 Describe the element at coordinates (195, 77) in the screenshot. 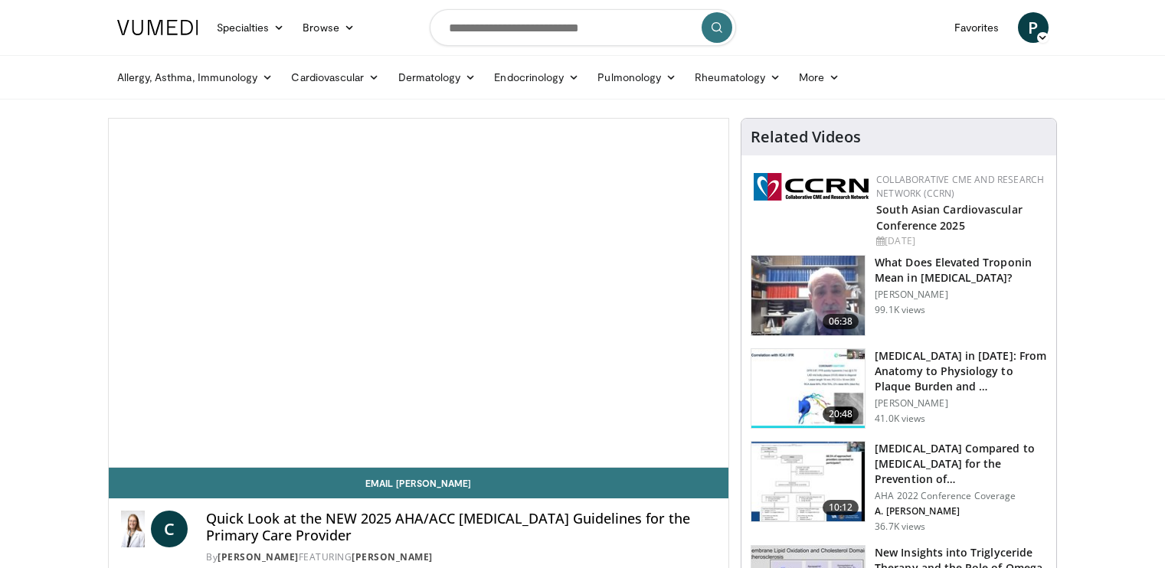

I see `a: Allergy, Asthma, Immunology` at that location.